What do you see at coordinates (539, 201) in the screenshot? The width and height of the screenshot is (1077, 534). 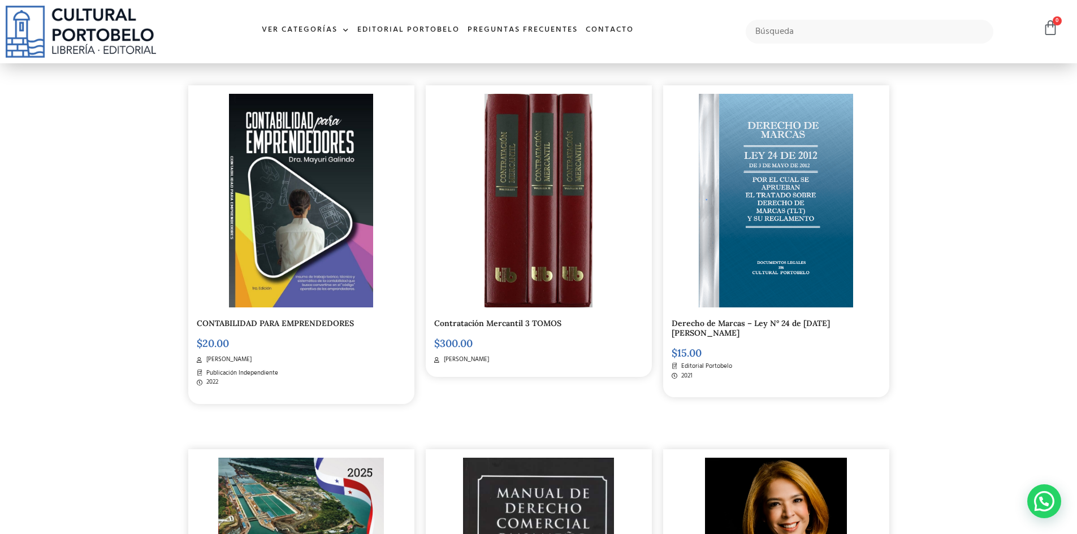 I see `img: 81PAULE32WL._SL1500_` at bounding box center [539, 201].